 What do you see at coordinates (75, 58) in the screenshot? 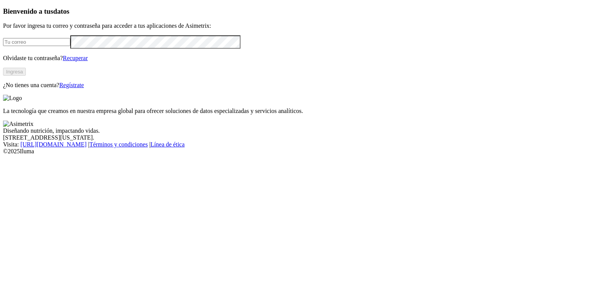
I see `a: Recuperar` at bounding box center [75, 58].